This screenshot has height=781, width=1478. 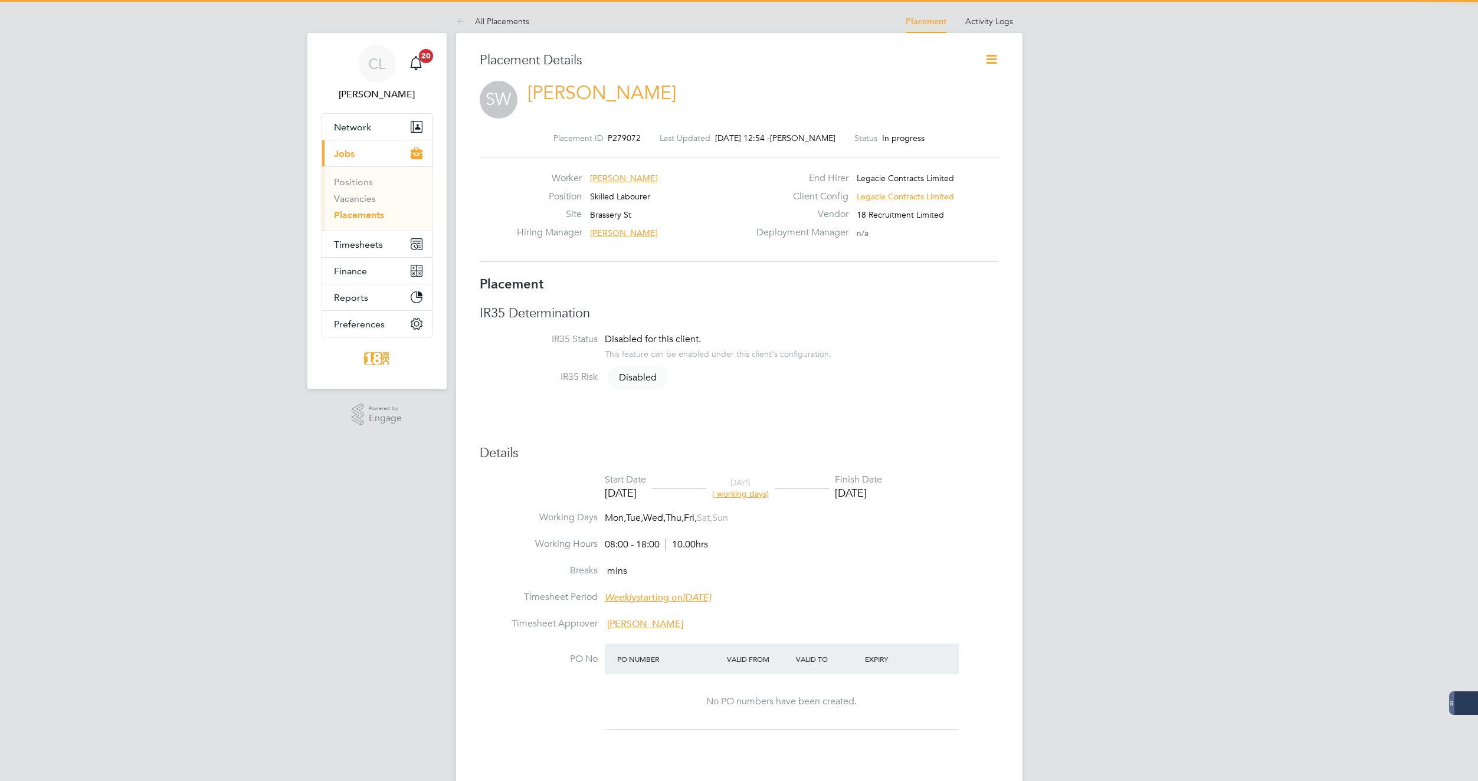 I want to click on a: Placements, so click(x=359, y=215).